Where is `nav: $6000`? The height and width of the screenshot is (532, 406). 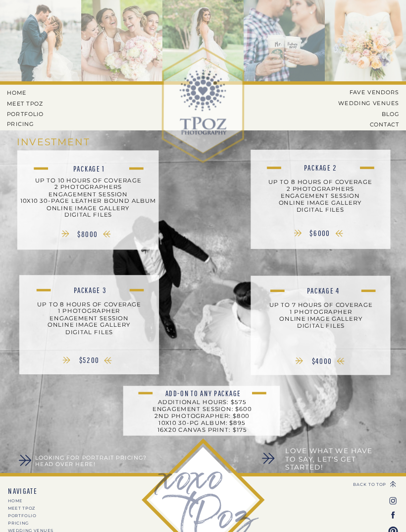
nav: $6000 is located at coordinates (320, 236).